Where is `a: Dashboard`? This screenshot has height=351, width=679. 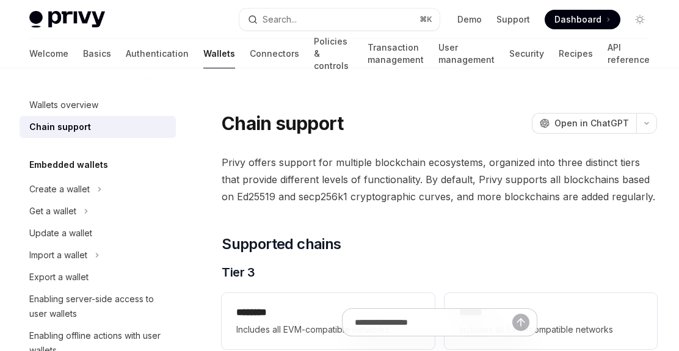
a: Dashboard is located at coordinates (583, 20).